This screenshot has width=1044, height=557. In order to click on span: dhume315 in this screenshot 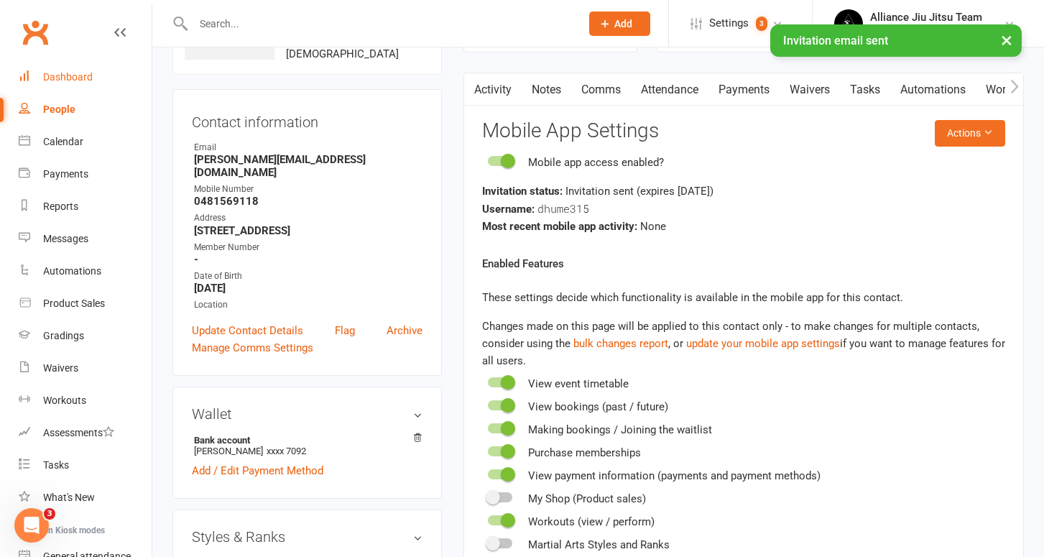, I will do `click(563, 208)`.